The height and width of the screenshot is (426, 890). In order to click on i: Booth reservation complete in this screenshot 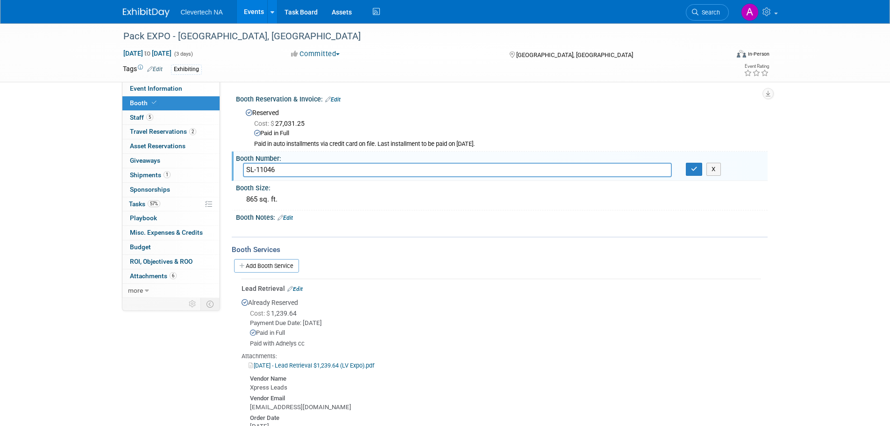, I will do `click(154, 102)`.